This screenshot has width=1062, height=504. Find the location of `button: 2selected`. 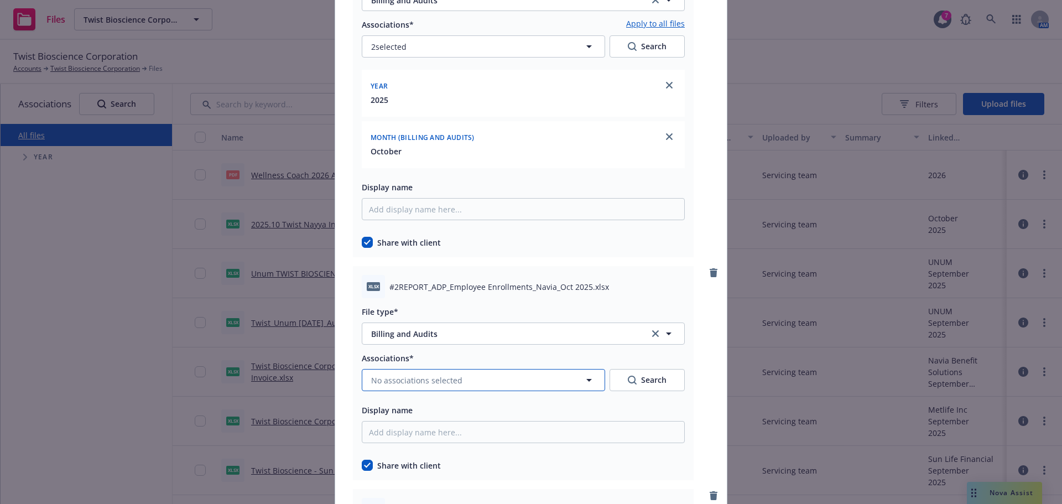

button: 2selected is located at coordinates (484, 46).